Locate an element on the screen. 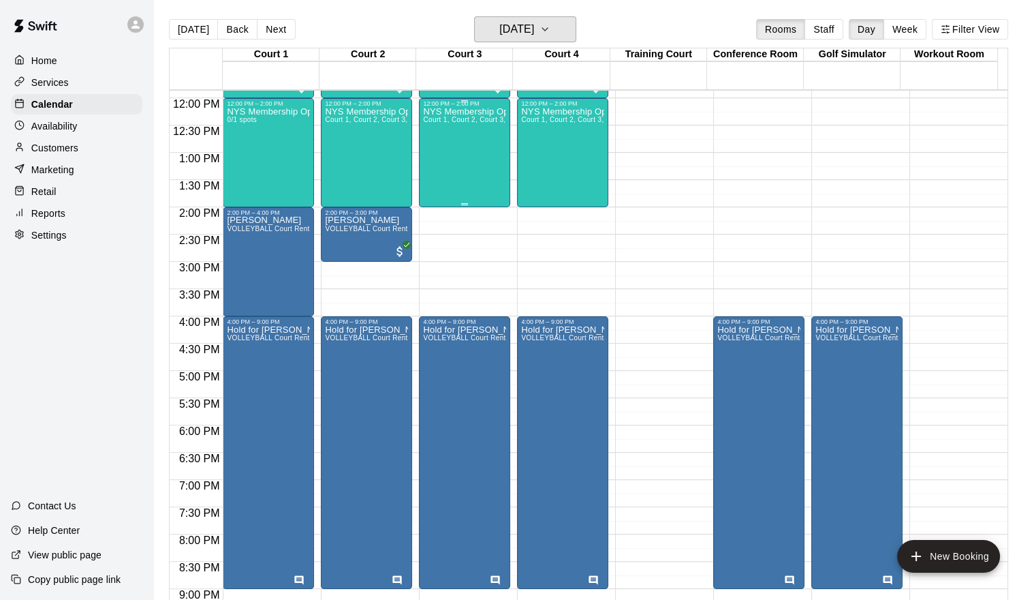 This screenshot has width=1036, height=600. p: Marketing is located at coordinates (52, 170).